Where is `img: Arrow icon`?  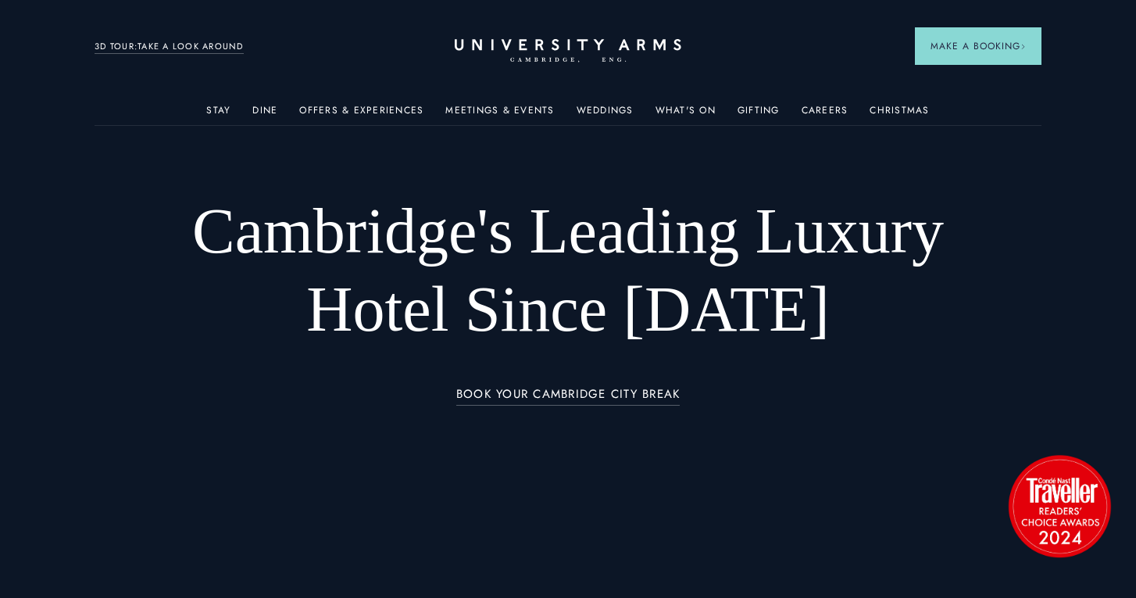 img: Arrow icon is located at coordinates (1023, 46).